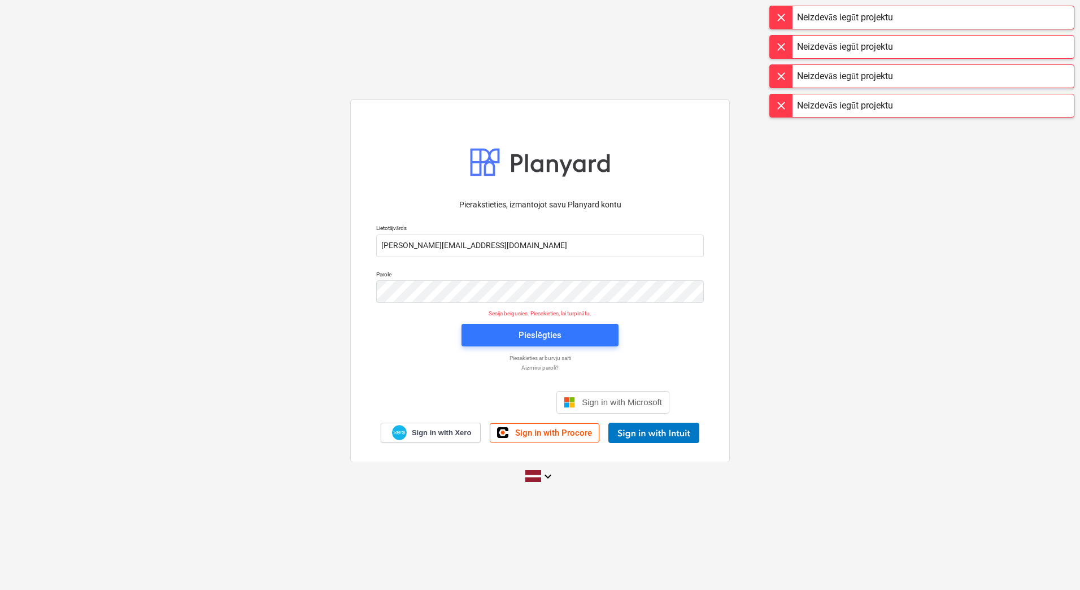 This screenshot has height=590, width=1080. Describe the element at coordinates (540, 204) in the screenshot. I see `p: Pierakstieties, izmantojot savu Planyard kontu` at that location.